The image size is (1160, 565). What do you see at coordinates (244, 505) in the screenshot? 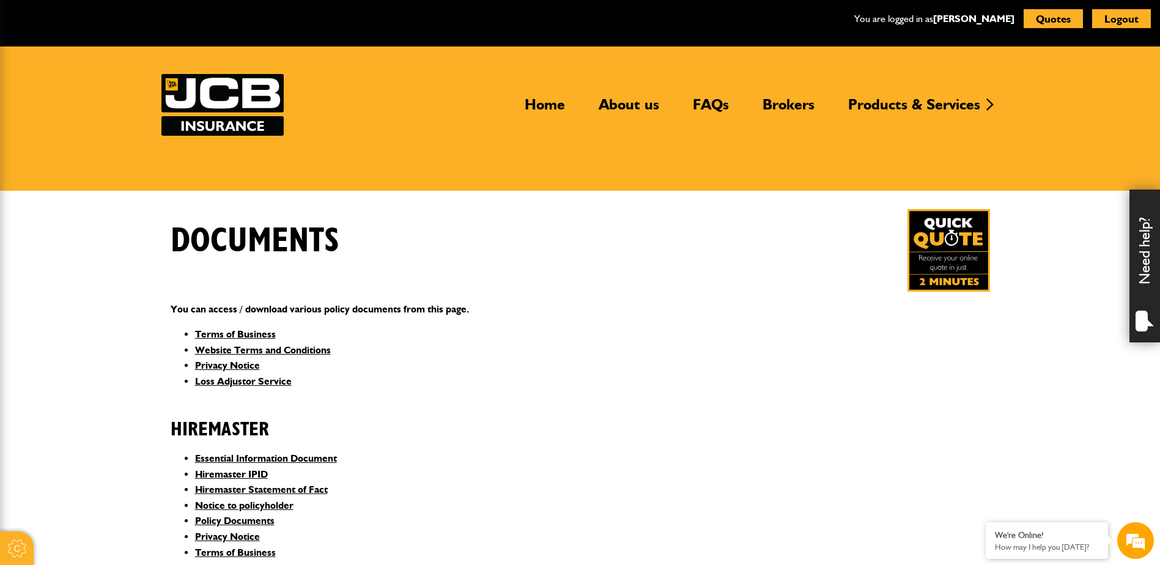
I see `a: Notice to policyholder` at bounding box center [244, 505].